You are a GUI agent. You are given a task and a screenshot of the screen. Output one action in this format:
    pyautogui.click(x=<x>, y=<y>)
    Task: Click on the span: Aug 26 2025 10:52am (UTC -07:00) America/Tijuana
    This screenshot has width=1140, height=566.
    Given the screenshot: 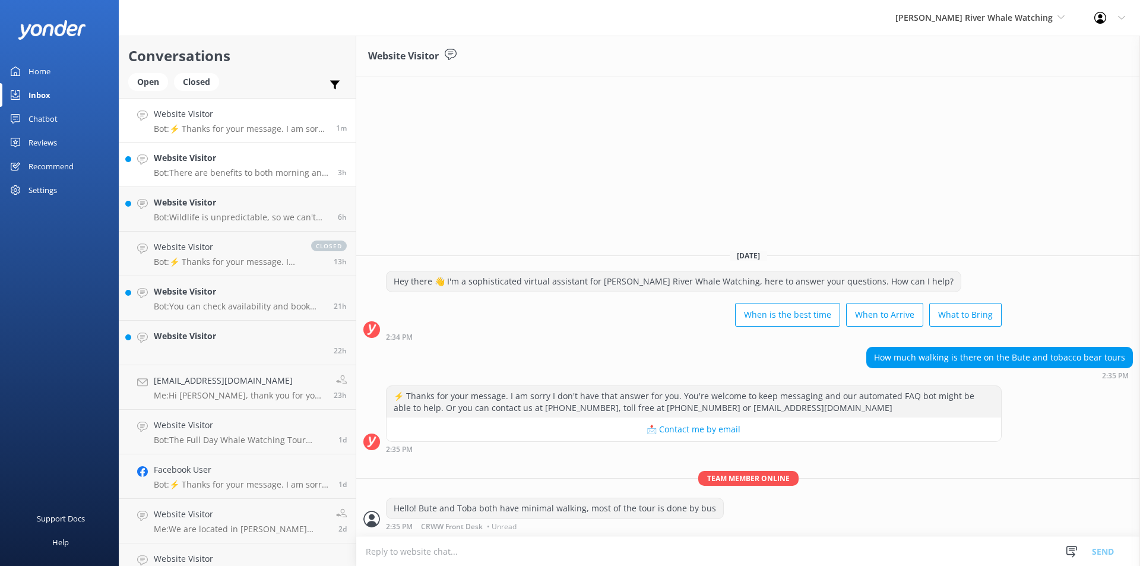 What is the action you would take?
    pyautogui.click(x=343, y=439)
    